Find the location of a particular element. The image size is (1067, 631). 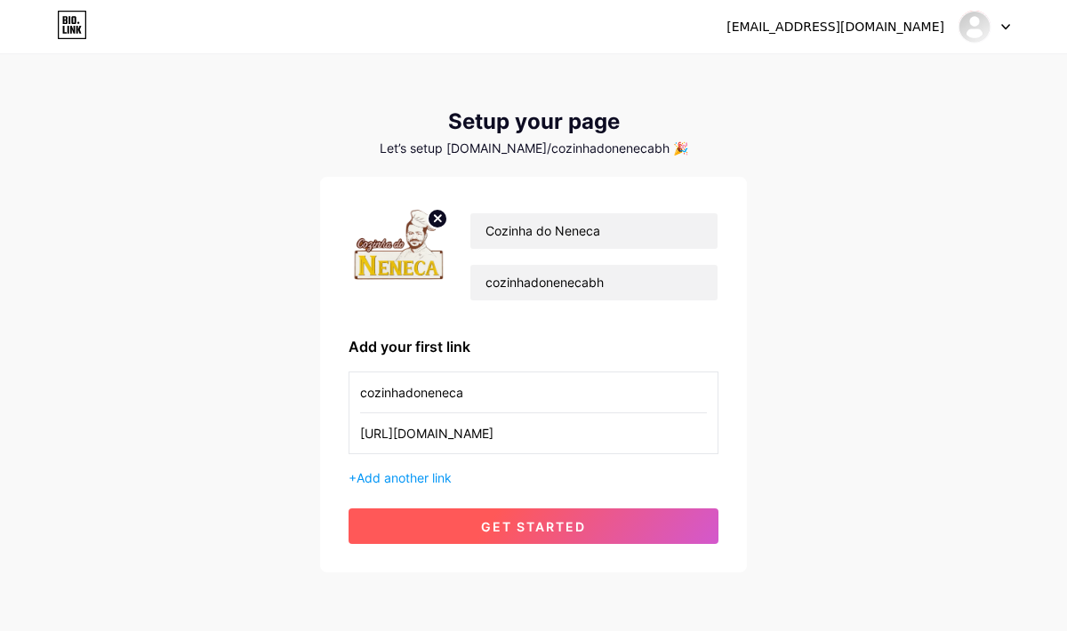

button: get started is located at coordinates (533, 526).